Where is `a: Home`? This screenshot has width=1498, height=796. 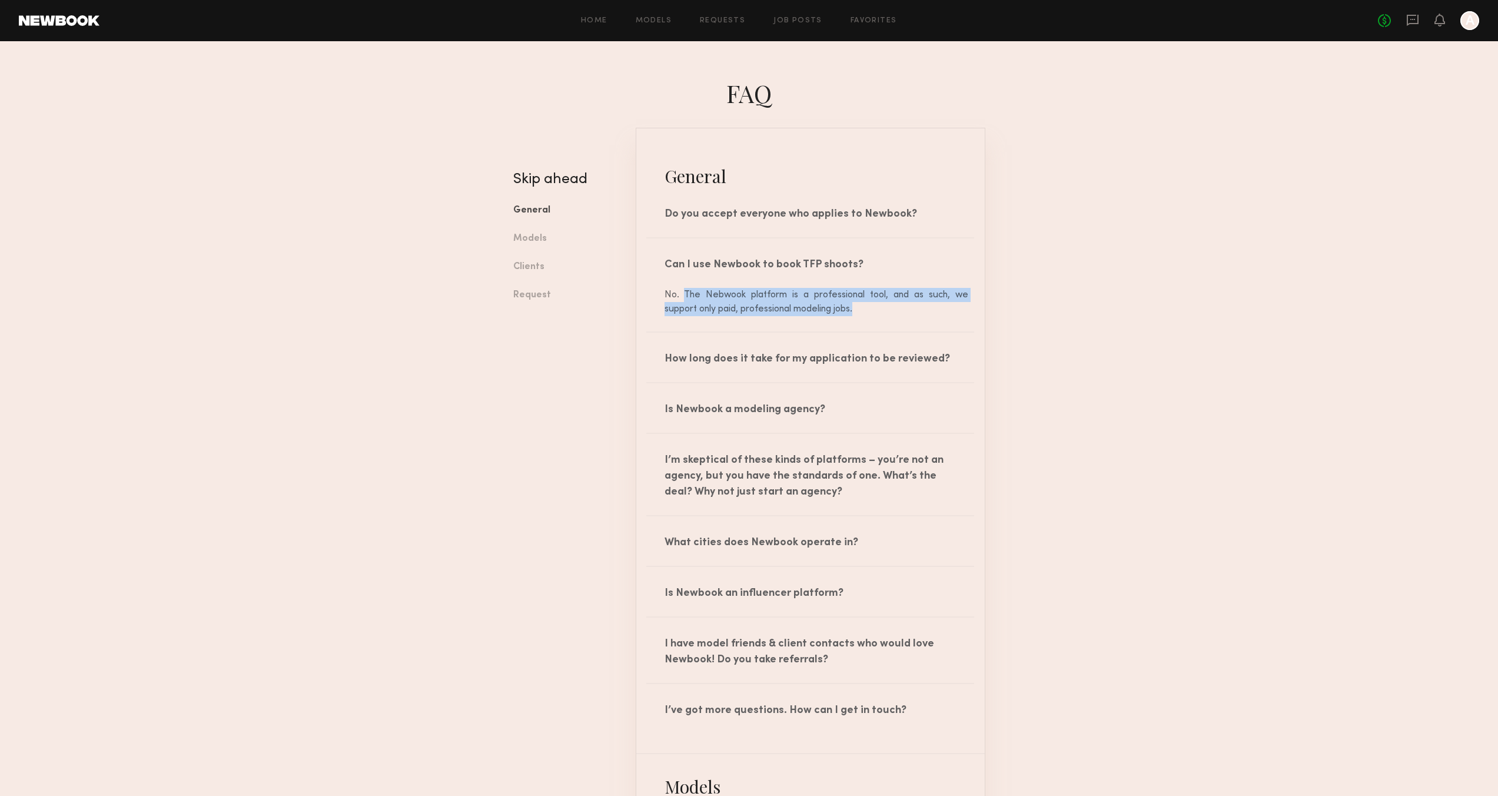
a: Home is located at coordinates (594, 21).